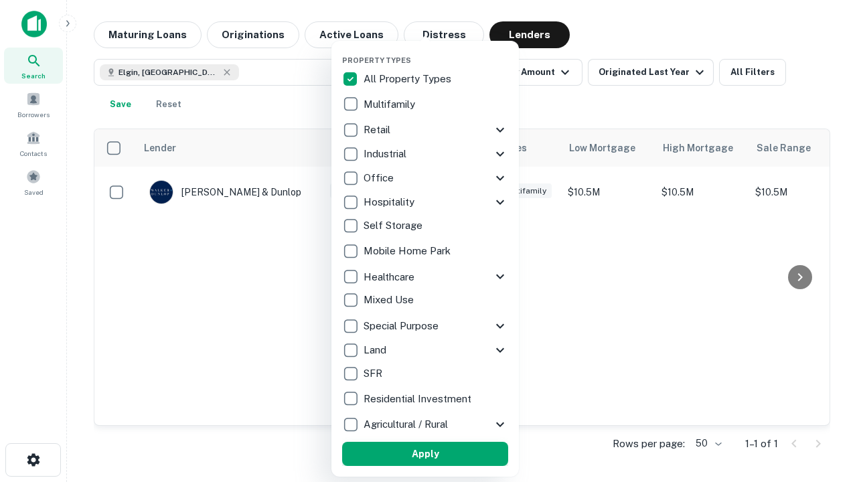 This screenshot has width=857, height=482. Describe the element at coordinates (425, 326) in the screenshot. I see `div: Special Purpose` at that location.